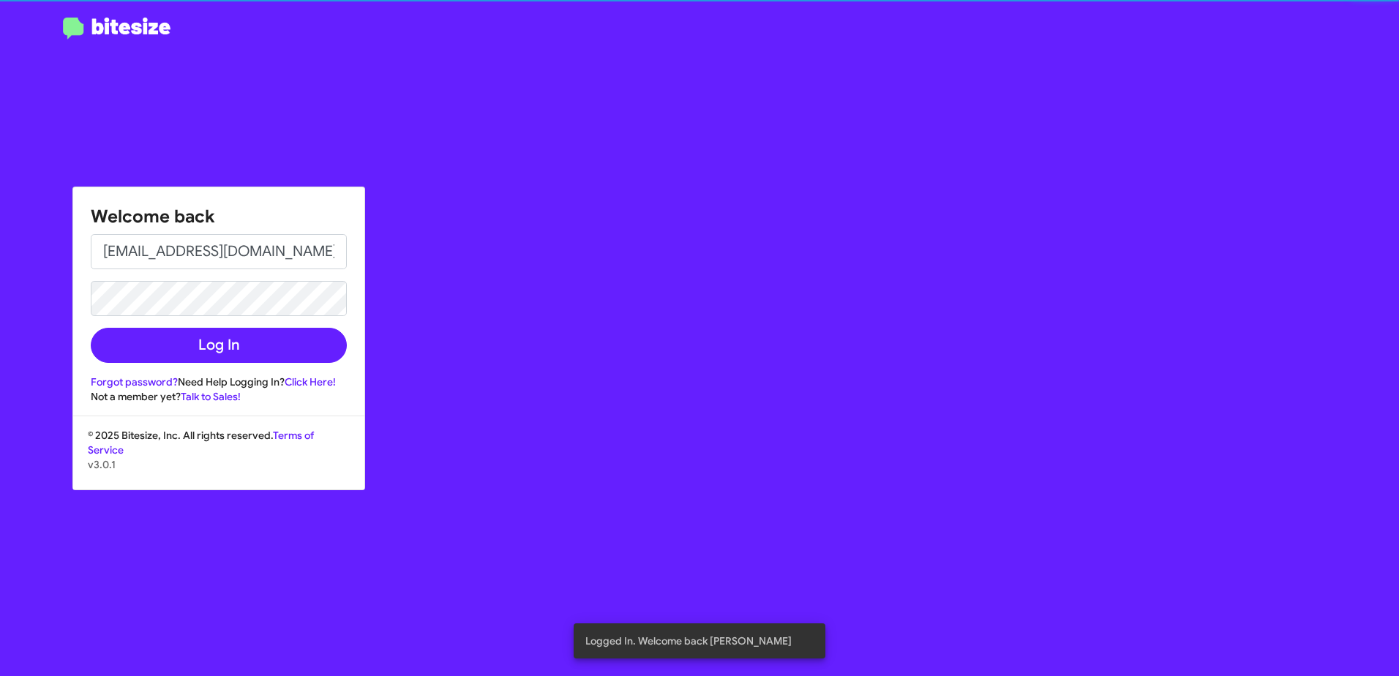 This screenshot has height=676, width=1399. What do you see at coordinates (219, 459) in the screenshot?
I see `div: © 2025 Bitesize, Inc. All rights reserved.` at bounding box center [219, 459].